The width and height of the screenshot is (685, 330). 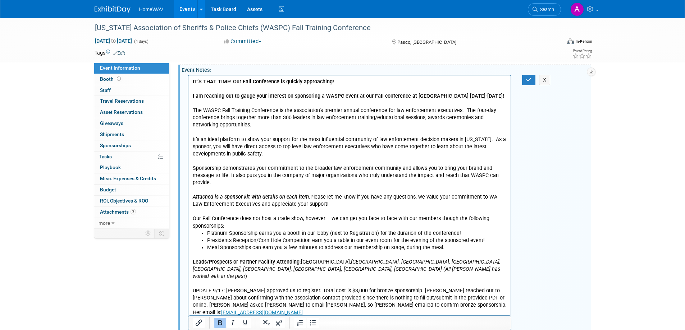 What do you see at coordinates (128, 179) in the screenshot?
I see `span: Misc. Expenses & Credits` at bounding box center [128, 179].